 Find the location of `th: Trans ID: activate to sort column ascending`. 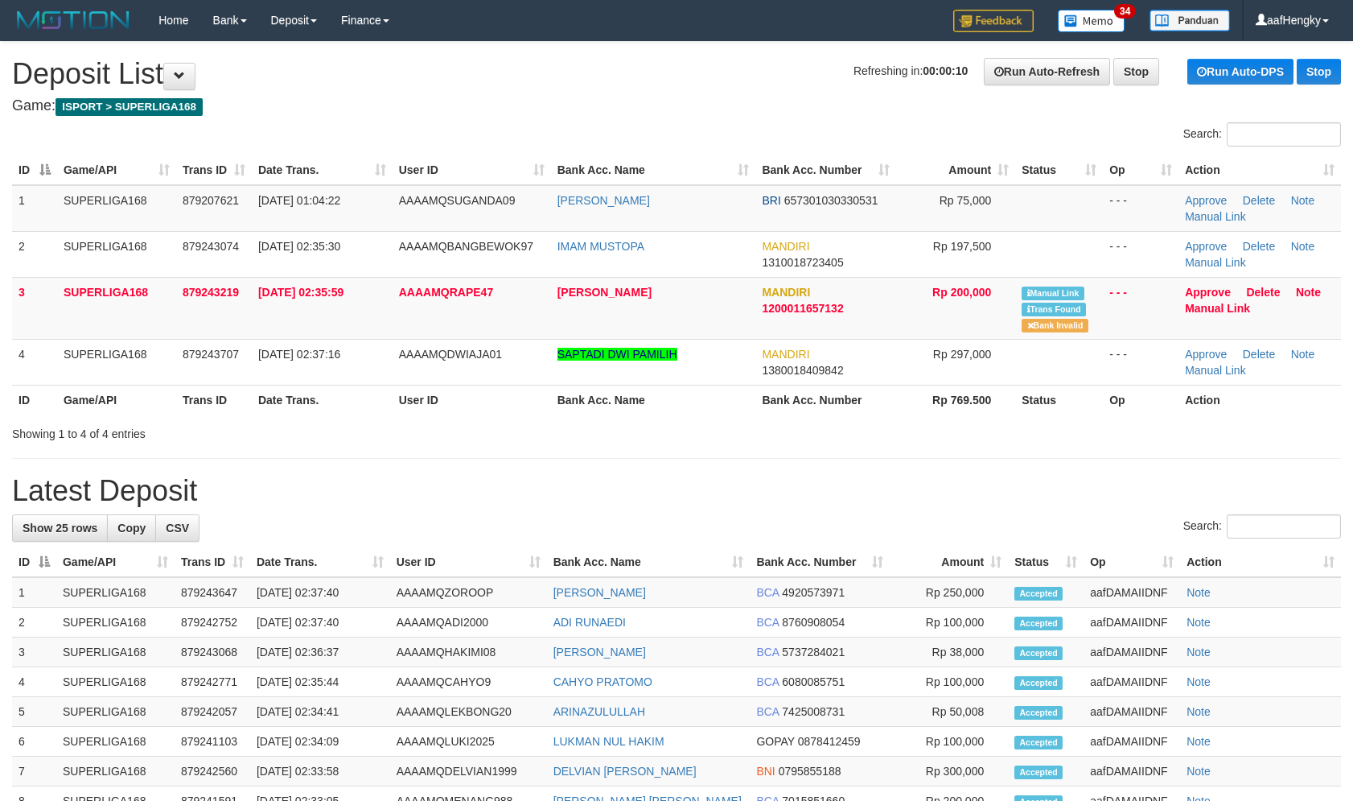

th: Trans ID: activate to sort column ascending is located at coordinates (212, 562).